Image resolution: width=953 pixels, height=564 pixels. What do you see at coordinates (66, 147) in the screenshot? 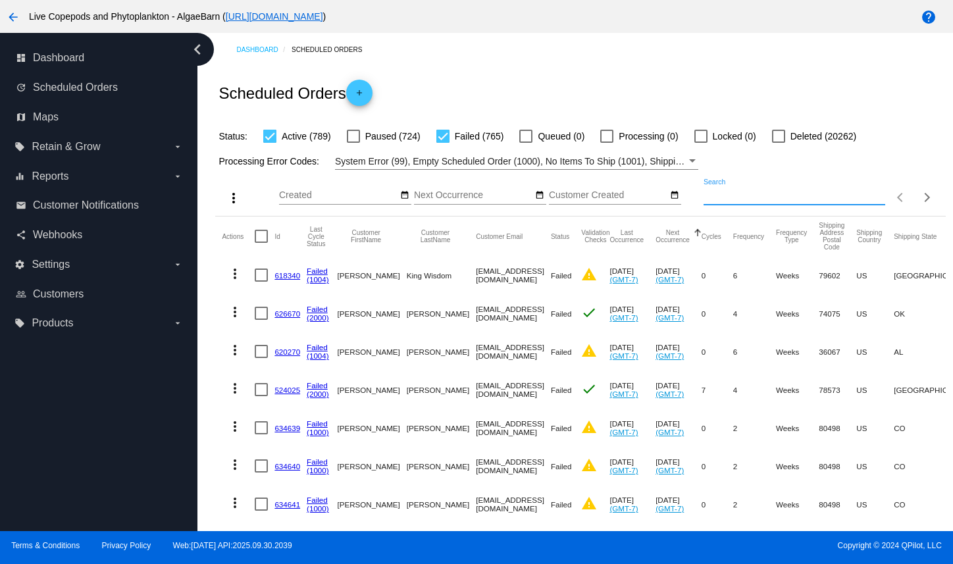
I see `span: Retain & Grow` at bounding box center [66, 147].